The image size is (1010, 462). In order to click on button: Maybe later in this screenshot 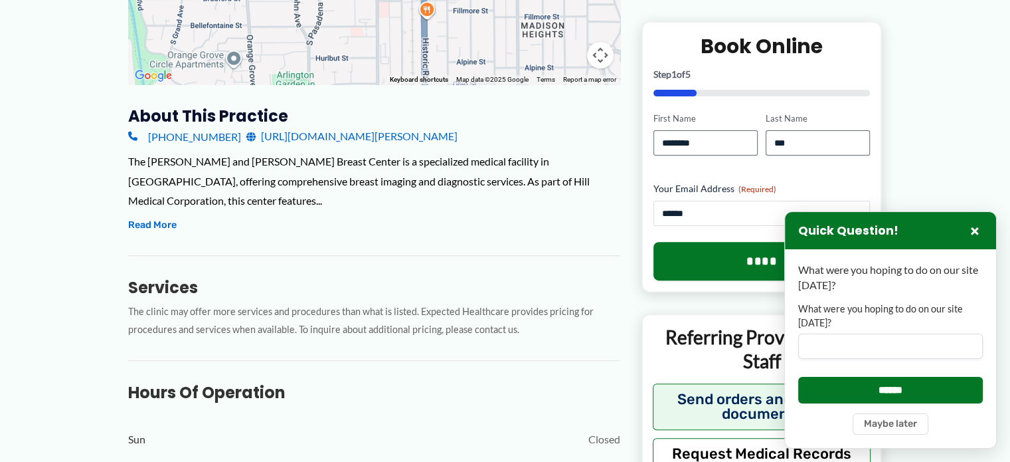, I will do `click(891, 424)`.